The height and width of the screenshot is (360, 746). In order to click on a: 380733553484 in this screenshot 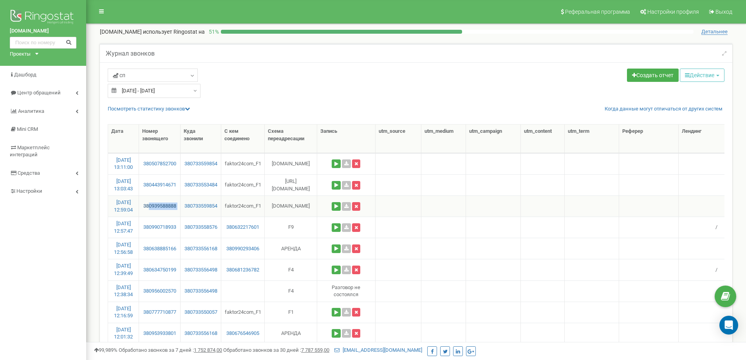, I will do `click(201, 185)`.